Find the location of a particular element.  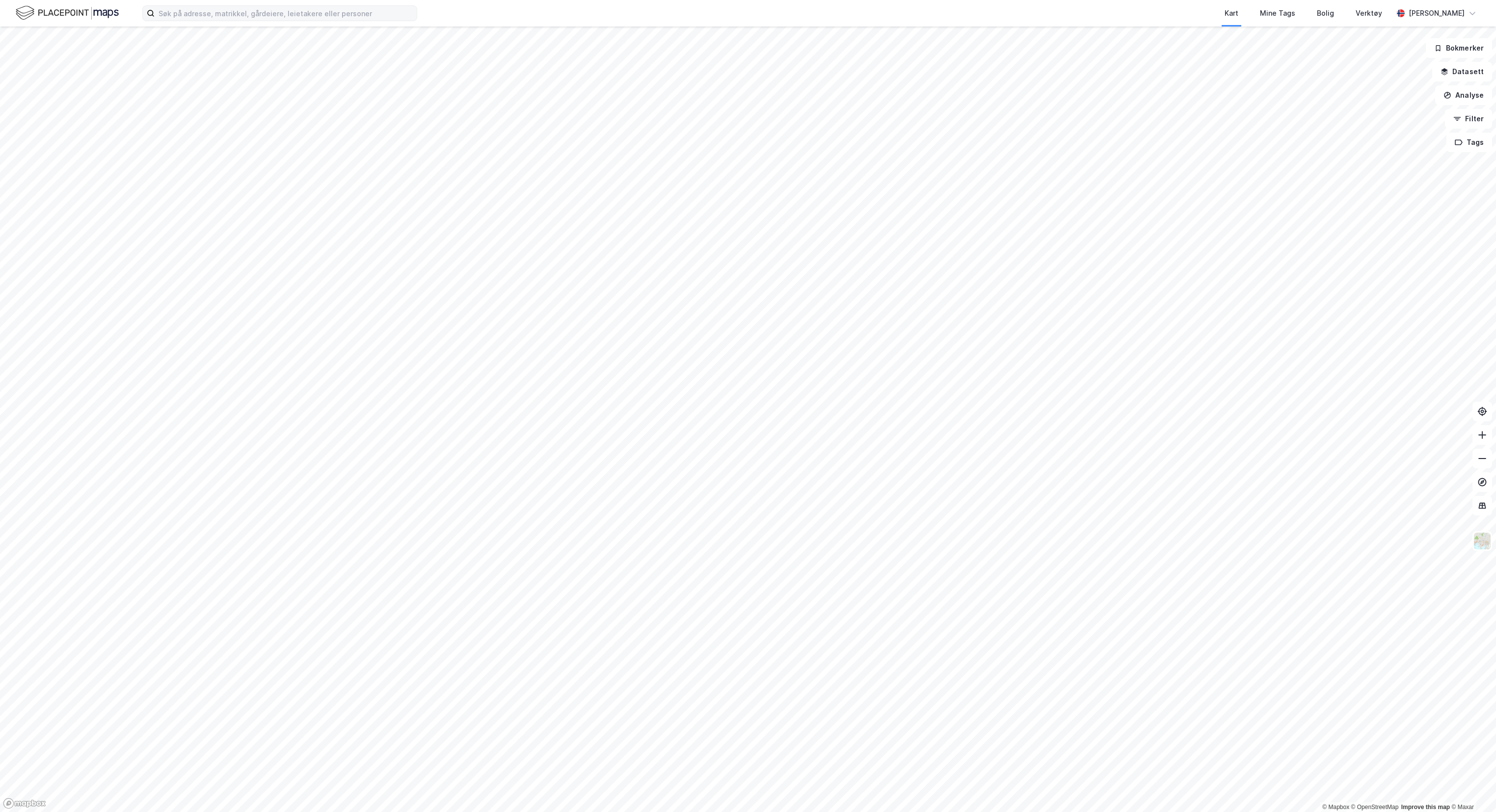

button: Analyse is located at coordinates (1464, 96).